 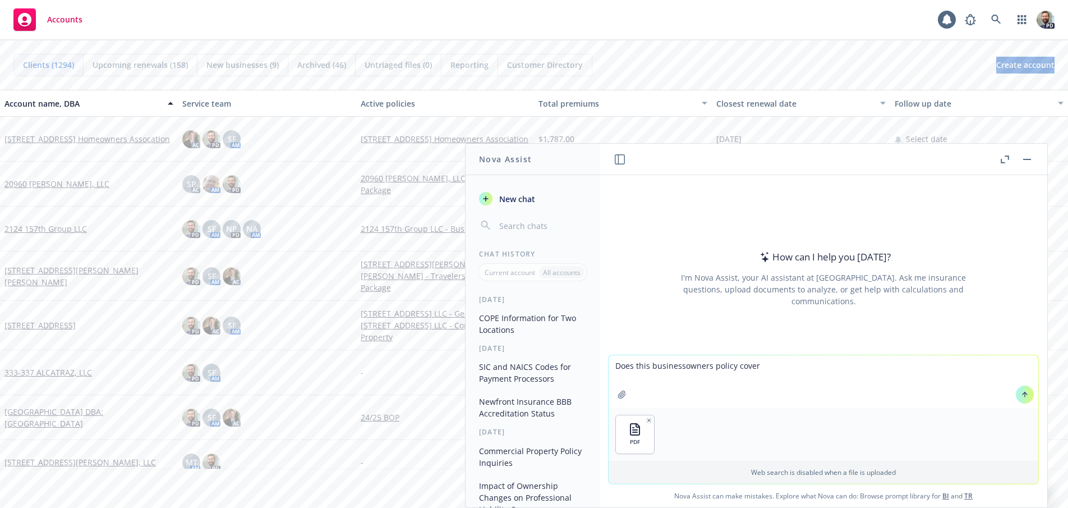 What do you see at coordinates (140, 65) in the screenshot?
I see `span: Upcoming renewals (158)` at bounding box center [140, 65].